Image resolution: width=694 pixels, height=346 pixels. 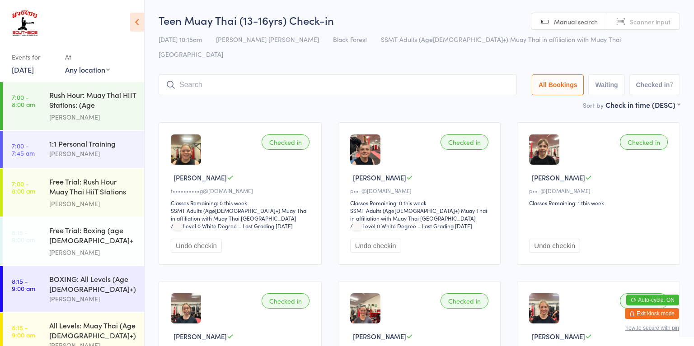 I want to click on button: how to secure with pin, so click(x=652, y=328).